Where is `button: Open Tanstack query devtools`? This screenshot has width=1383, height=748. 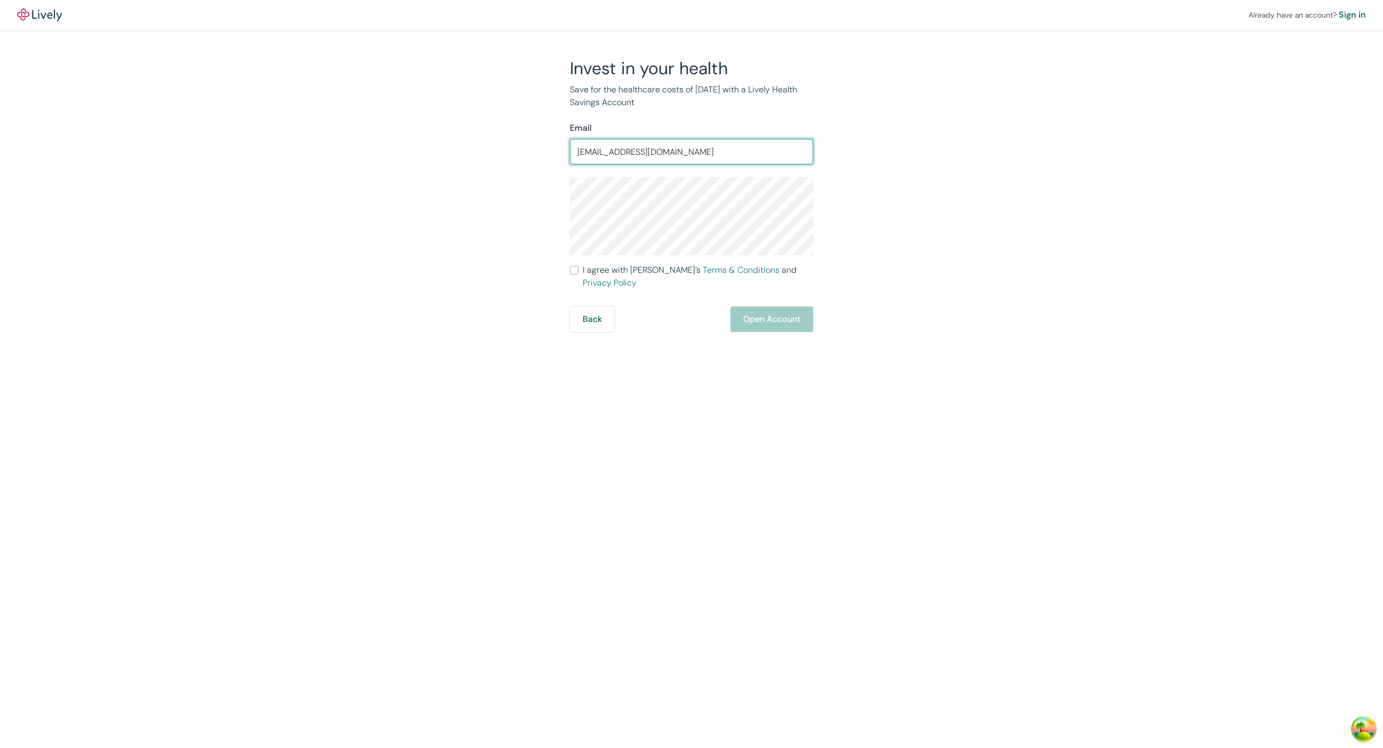 button: Open Tanstack query devtools is located at coordinates (1364, 729).